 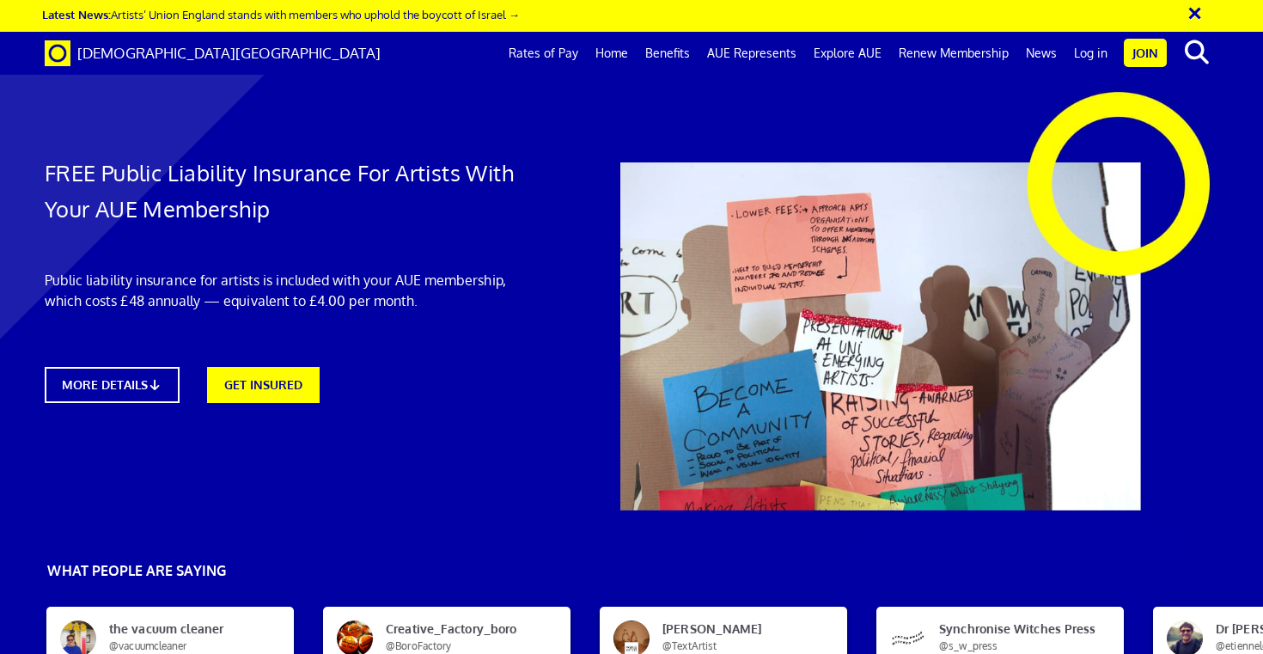 What do you see at coordinates (113, 385) in the screenshot?
I see `a: MORE DETAILS` at bounding box center [113, 385].